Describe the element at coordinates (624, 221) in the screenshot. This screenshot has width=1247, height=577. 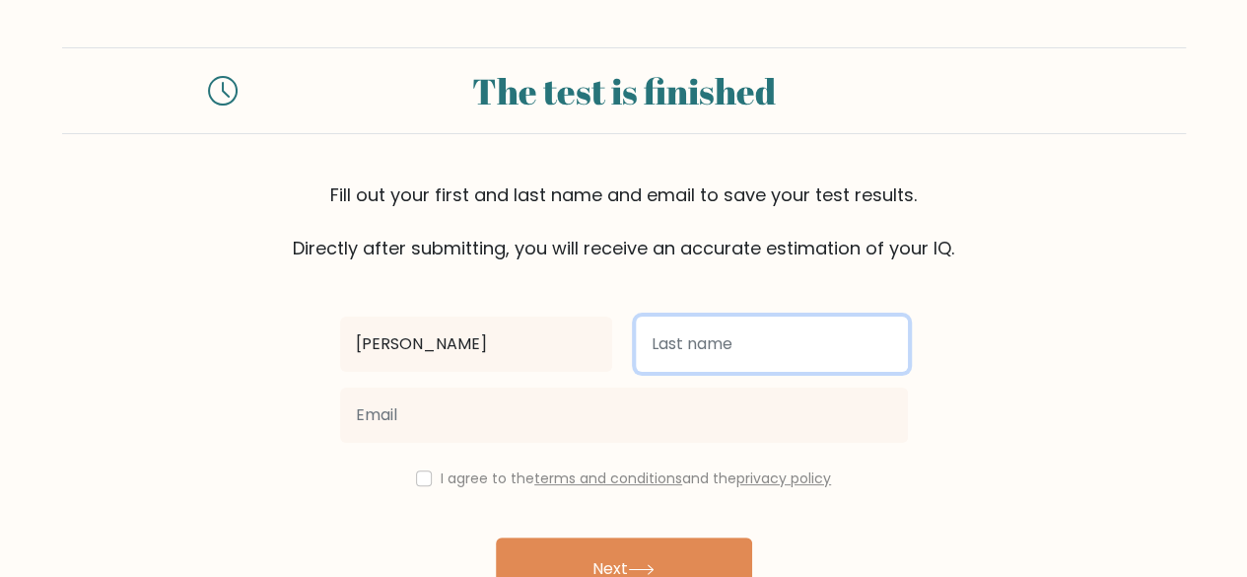
I see `div: Fill out your first and last name and email to save your test results. Directly after submitting,...` at that location.